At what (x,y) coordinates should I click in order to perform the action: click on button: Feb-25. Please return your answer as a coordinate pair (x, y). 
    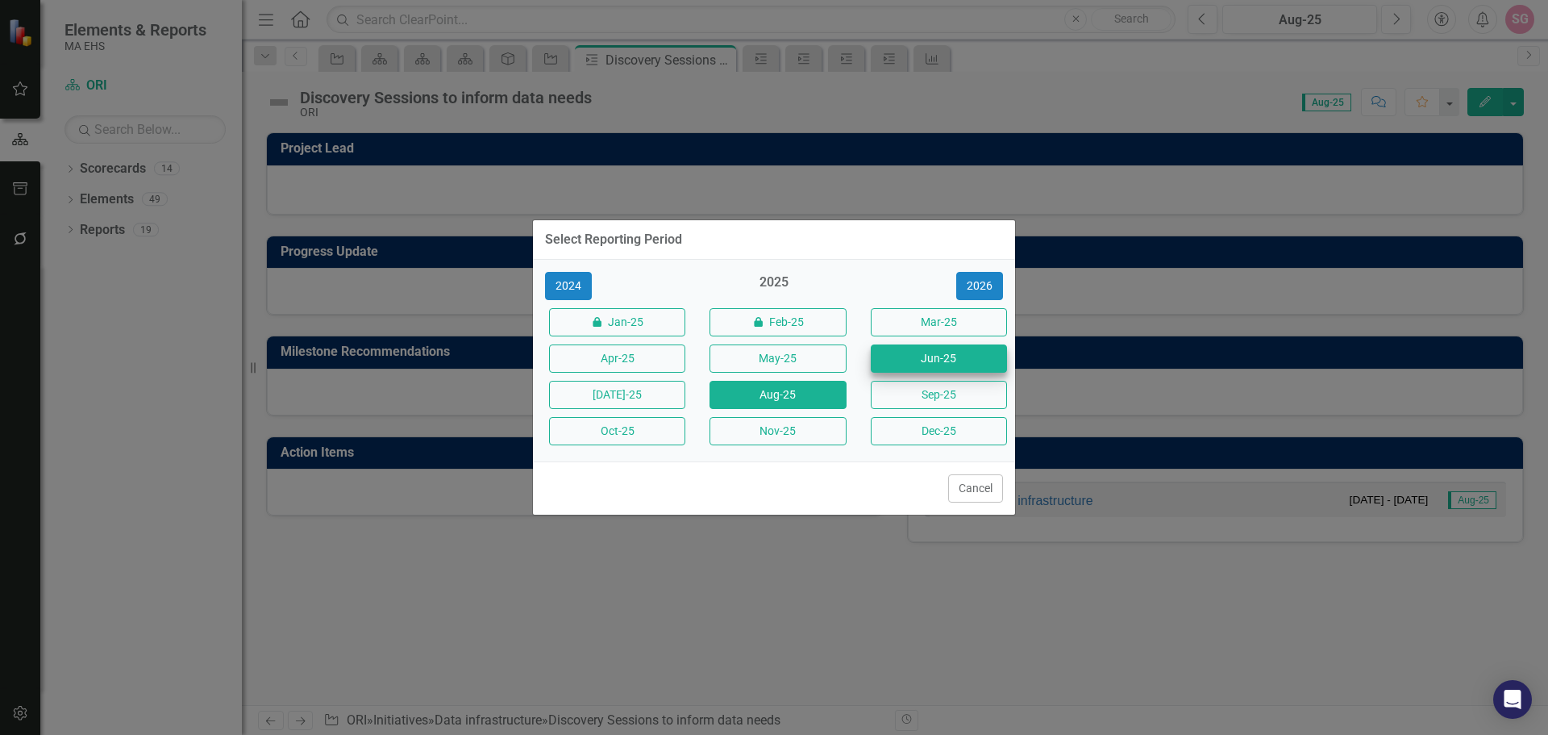
    Looking at the image, I should click on (777, 322).